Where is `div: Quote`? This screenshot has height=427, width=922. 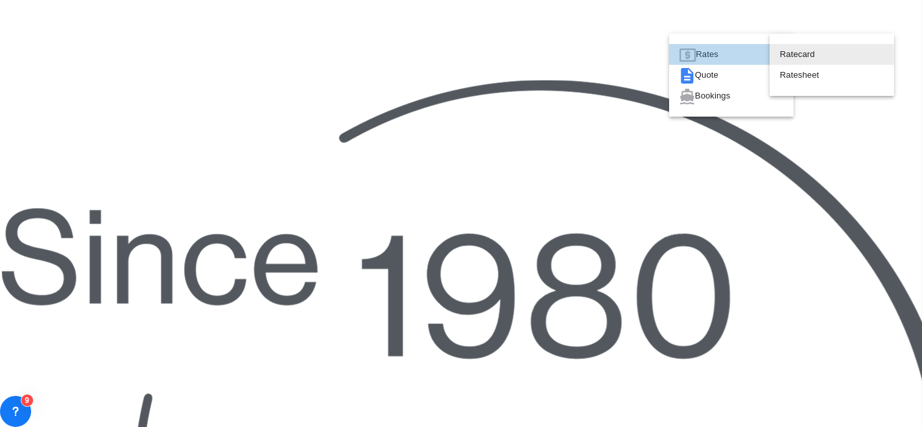 div: Quote is located at coordinates (731, 75).